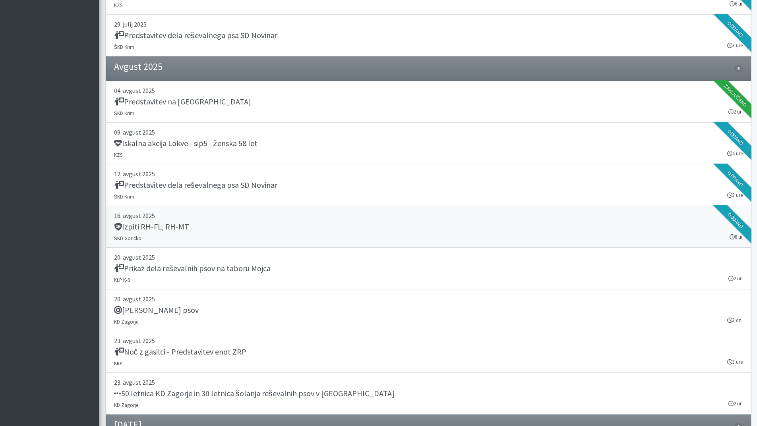  Describe the element at coordinates (151, 227) in the screenshot. I see `h5: Izpiti RH-FL, RH-MT` at that location.